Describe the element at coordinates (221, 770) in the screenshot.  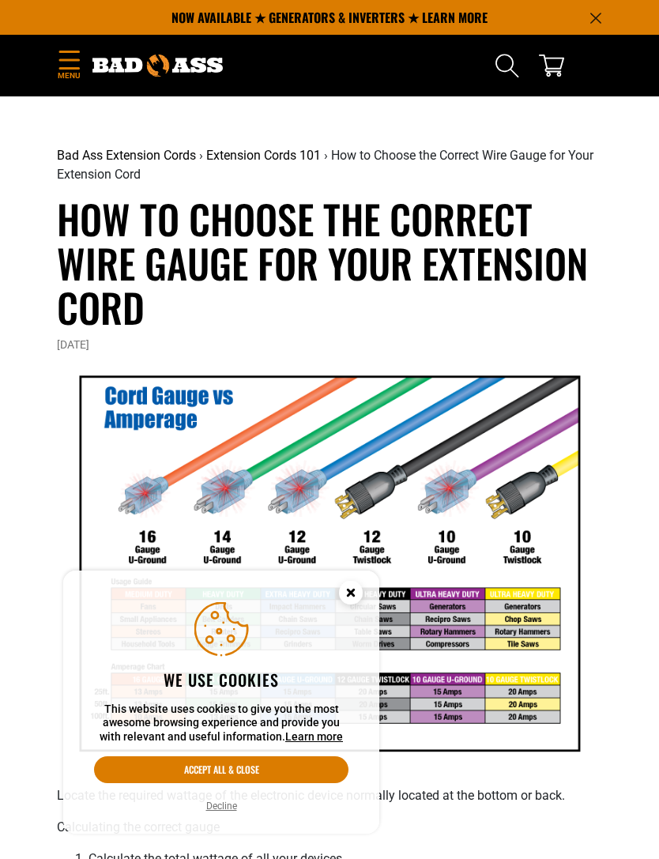
I see `button: Accept all & close` at that location.